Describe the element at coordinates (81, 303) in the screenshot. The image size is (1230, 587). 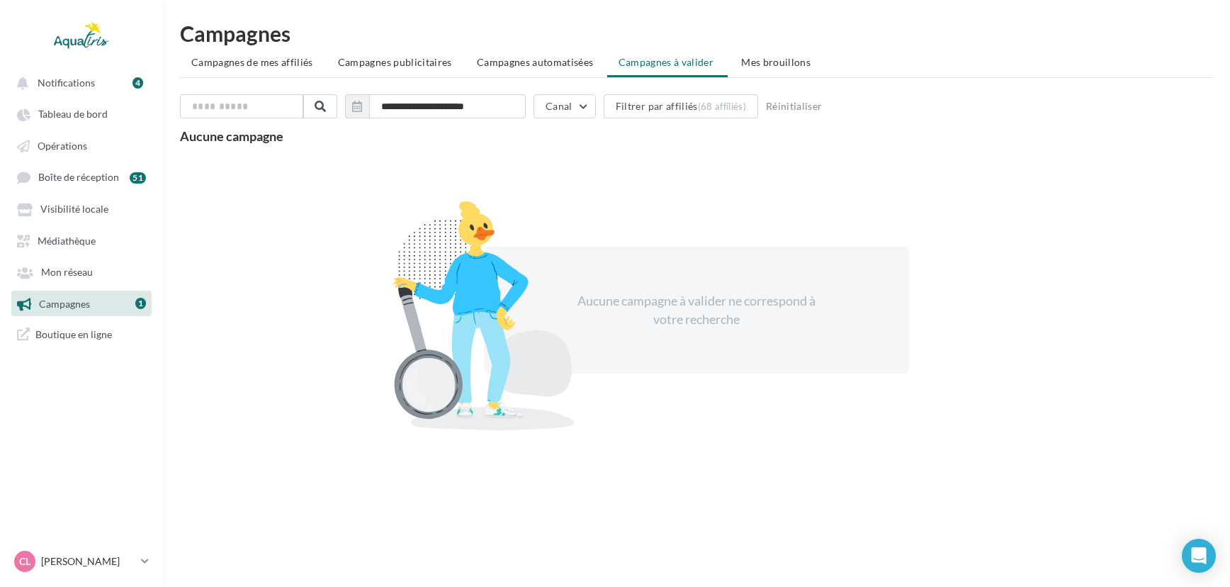
I see `a: Campagnes 1` at that location.